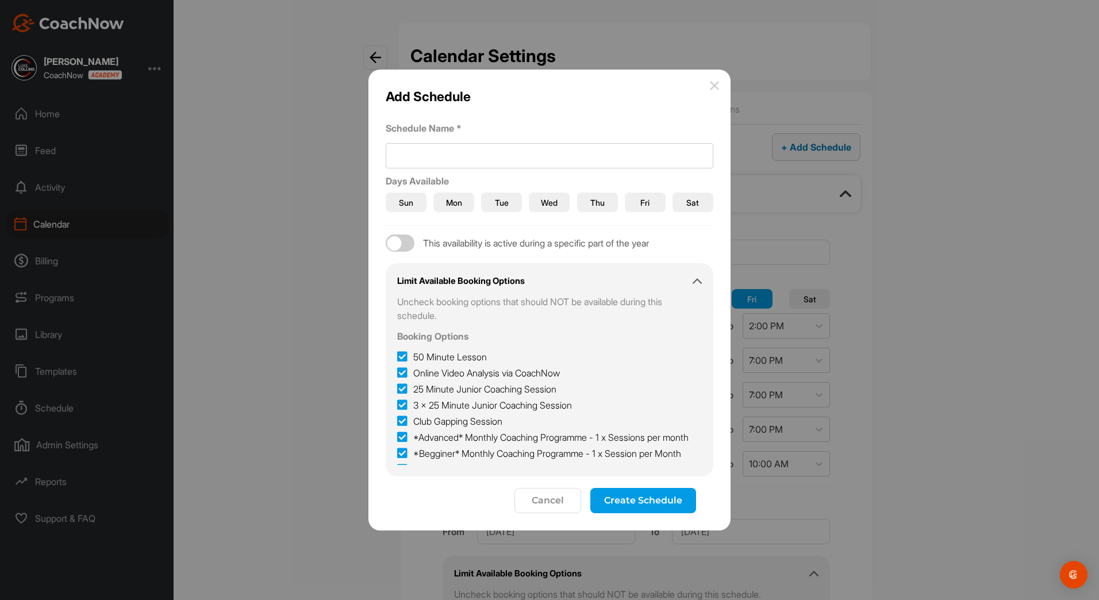 The width and height of the screenshot is (1099, 600). Describe the element at coordinates (536, 243) in the screenshot. I see `span: This availability is active during a specific part of the year` at that location.